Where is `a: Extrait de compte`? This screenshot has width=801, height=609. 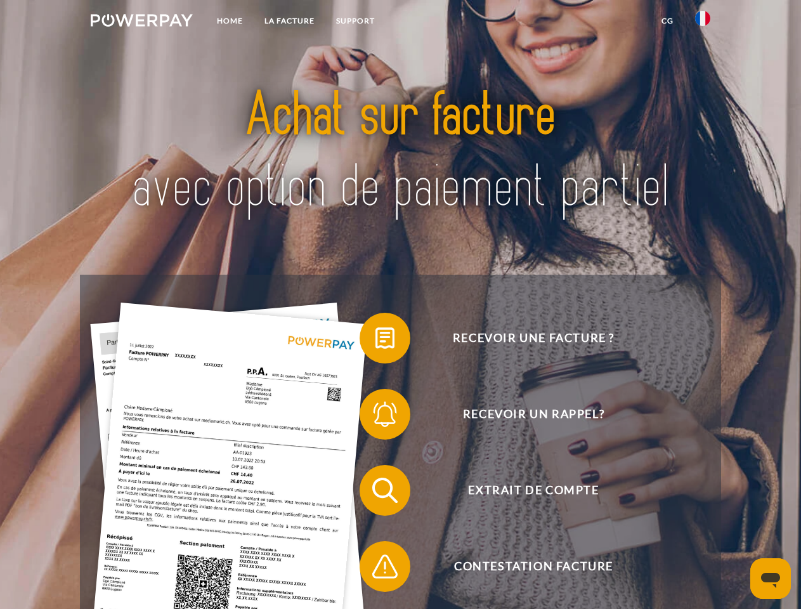 a: Extrait de compte is located at coordinates (524, 490).